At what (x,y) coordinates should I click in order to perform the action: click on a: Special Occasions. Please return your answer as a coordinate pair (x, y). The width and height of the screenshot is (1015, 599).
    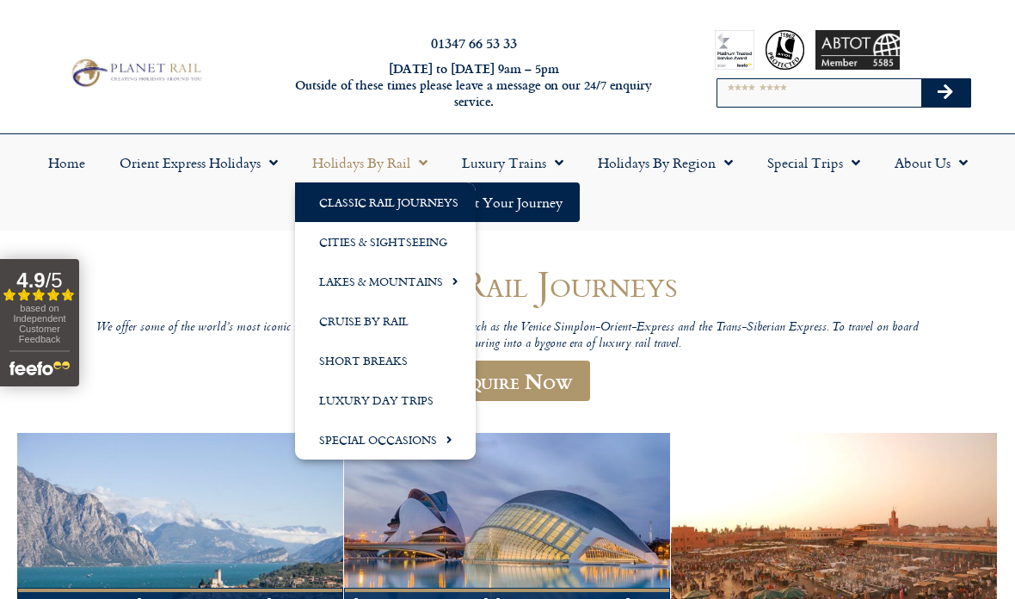
    Looking at the image, I should click on (385, 440).